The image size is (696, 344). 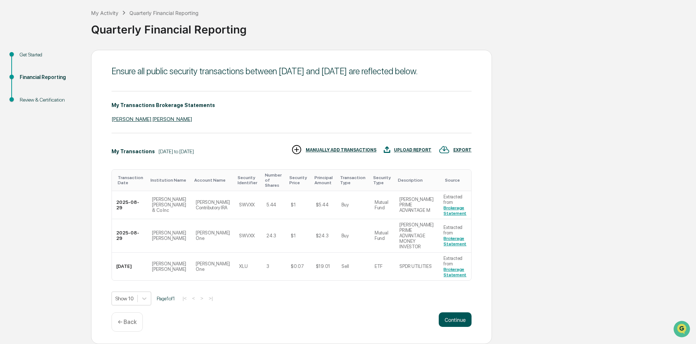 What do you see at coordinates (50, 77) in the screenshot?
I see `div: Financial Reporting` at bounding box center [50, 77].